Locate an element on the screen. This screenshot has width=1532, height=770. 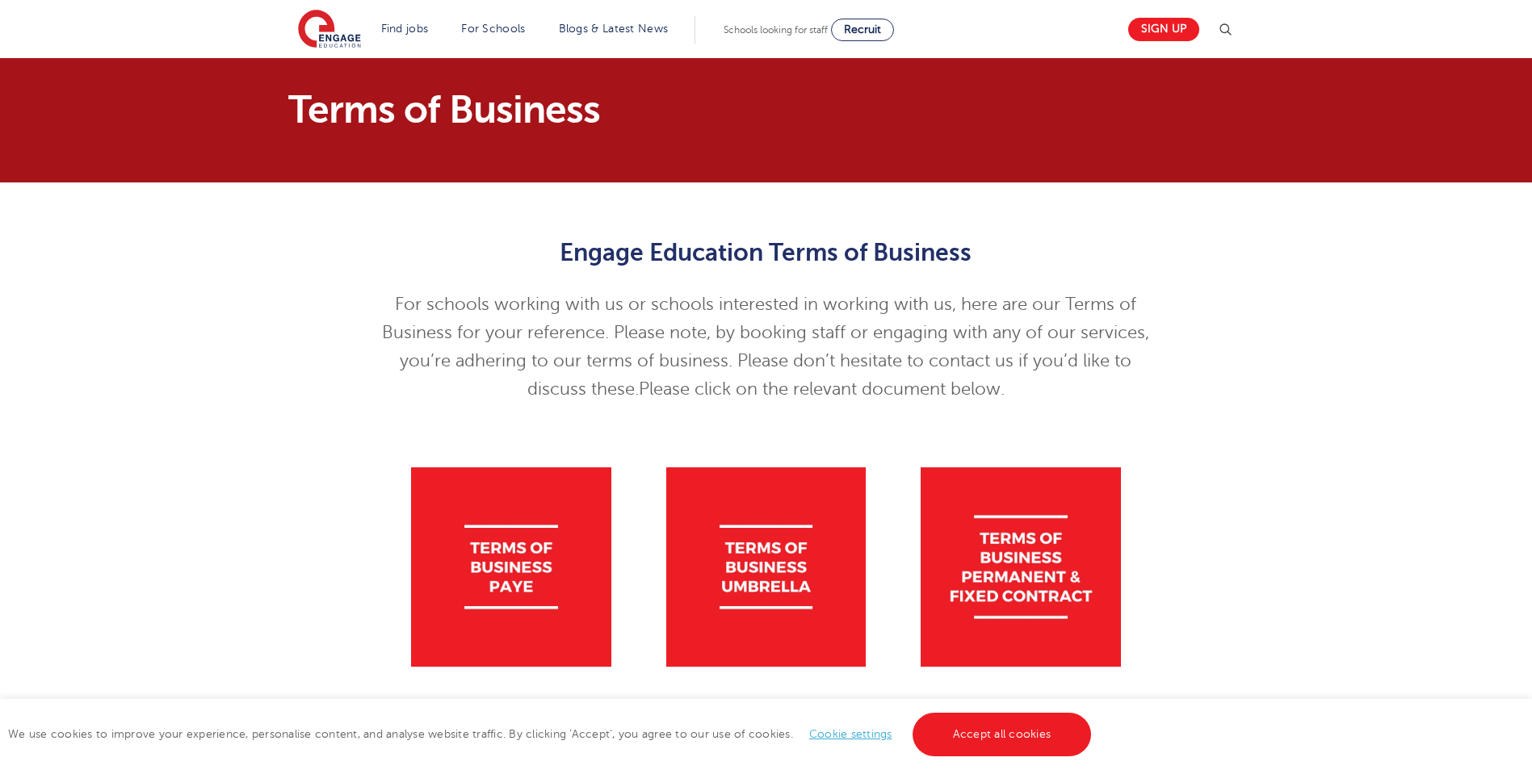
span: y booking staff or engaging with any of our services, you’re adhering to our terms of business. P... is located at coordinates (774, 361).